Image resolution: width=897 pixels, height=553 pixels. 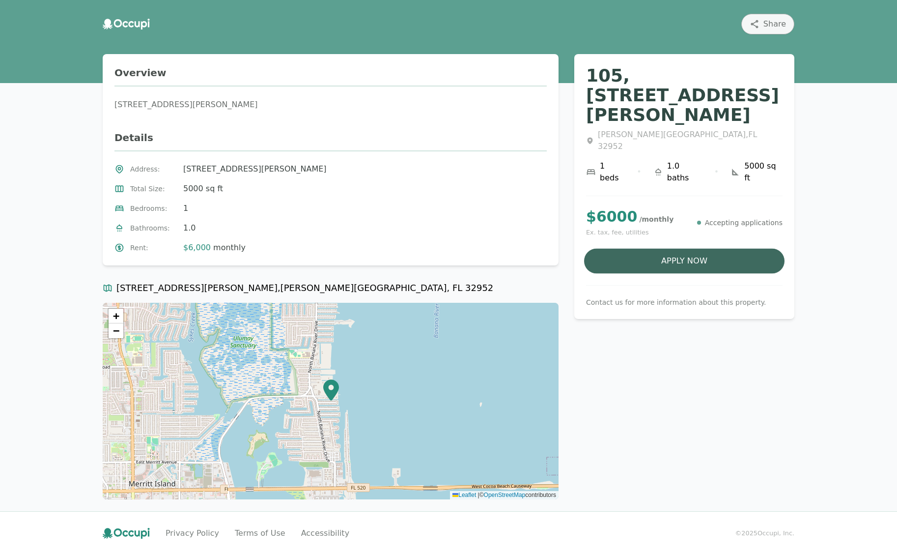 I want to click on small: Ex. tax, fee, utilities, so click(x=630, y=232).